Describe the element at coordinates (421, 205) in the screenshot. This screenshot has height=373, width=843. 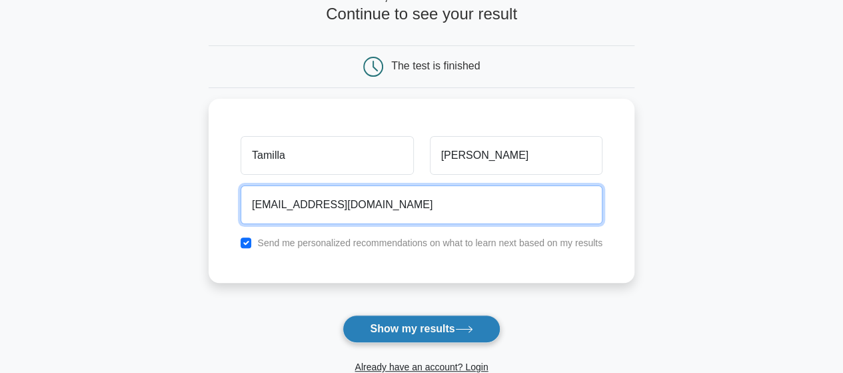
I see `input: Email` at that location.